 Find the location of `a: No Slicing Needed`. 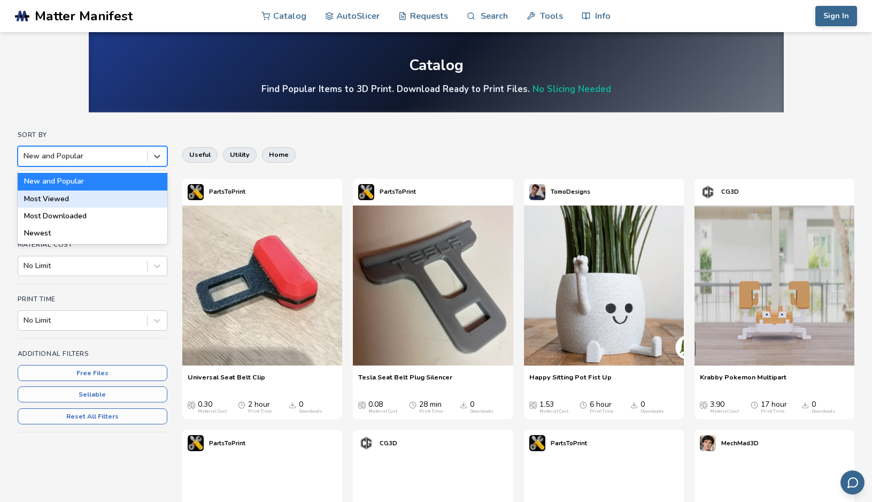

a: No Slicing Needed is located at coordinates (572, 89).